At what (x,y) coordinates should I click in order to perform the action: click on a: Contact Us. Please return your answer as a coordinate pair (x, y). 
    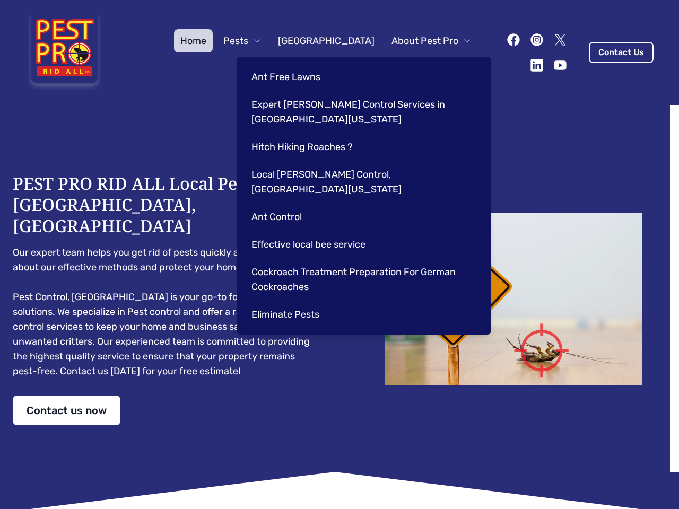
    Looking at the image, I should click on (621, 53).